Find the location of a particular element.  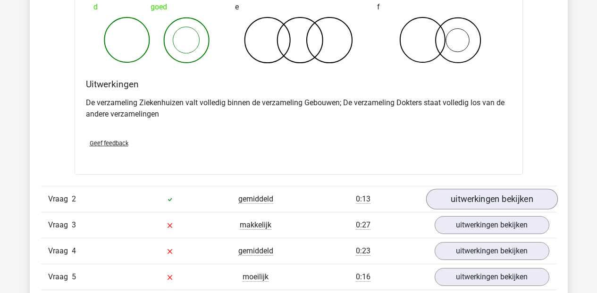

span: 0:13 is located at coordinates (363, 199).